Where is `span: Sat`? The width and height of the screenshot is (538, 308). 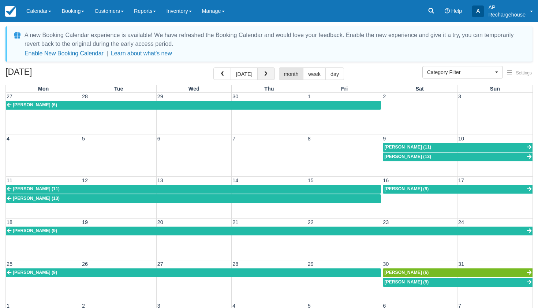
span: Sat is located at coordinates (420, 89).